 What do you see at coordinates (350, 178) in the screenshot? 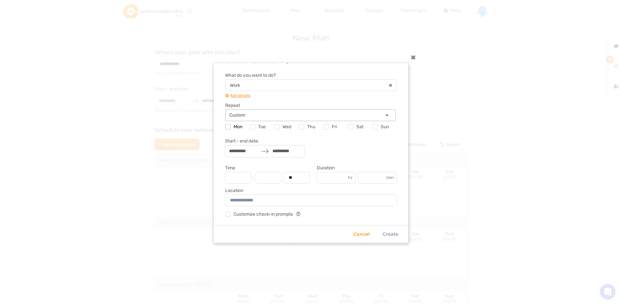
I see `span: hr` at bounding box center [350, 178].